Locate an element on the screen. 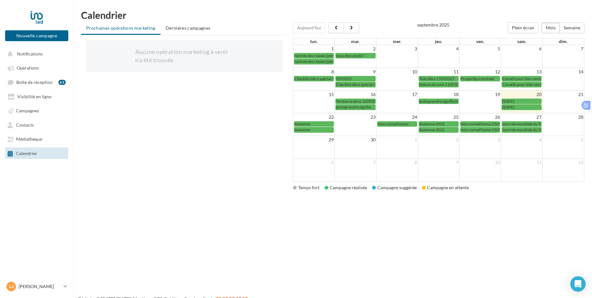  span: entreprendre signifie (insta) is located at coordinates (442, 101).